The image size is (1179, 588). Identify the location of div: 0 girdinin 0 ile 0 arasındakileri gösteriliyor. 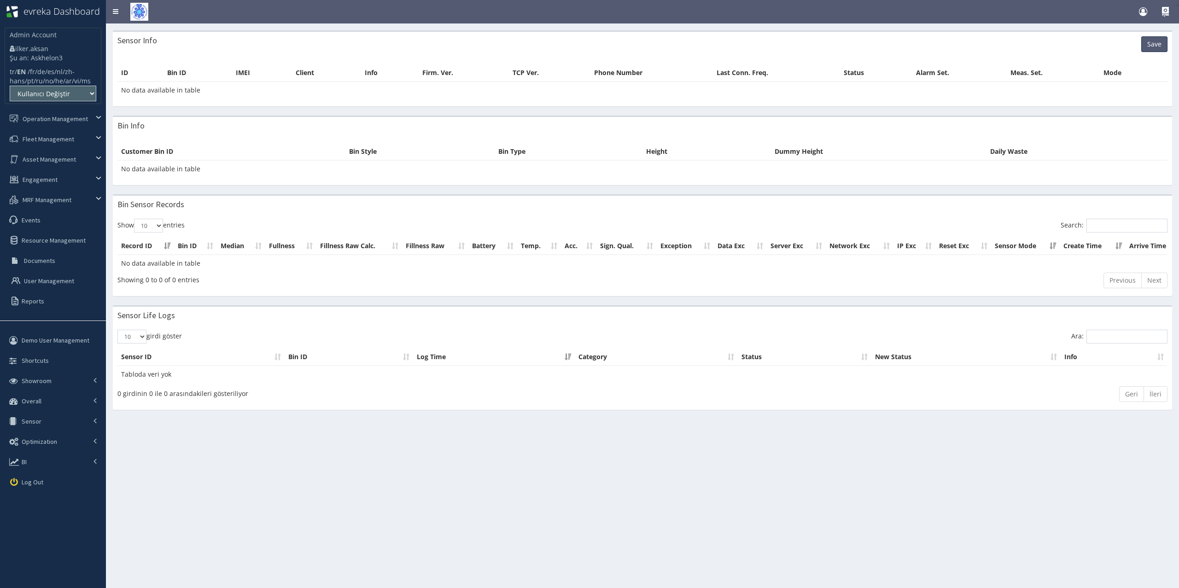
(332, 392).